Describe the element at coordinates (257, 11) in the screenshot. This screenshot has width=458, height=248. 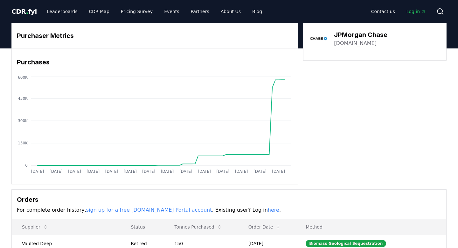
I see `a: Blog` at that location.